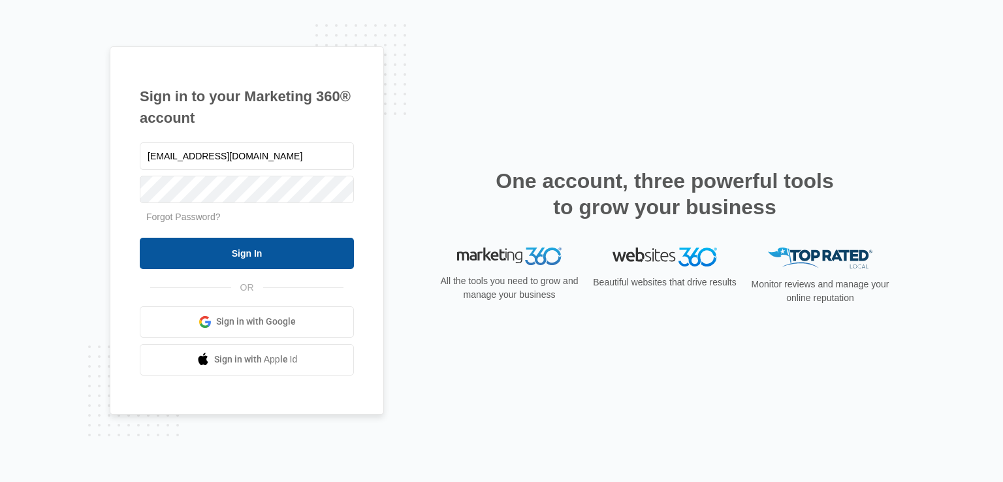 This screenshot has width=1003, height=482. Describe the element at coordinates (247, 287) in the screenshot. I see `span: OR` at that location.